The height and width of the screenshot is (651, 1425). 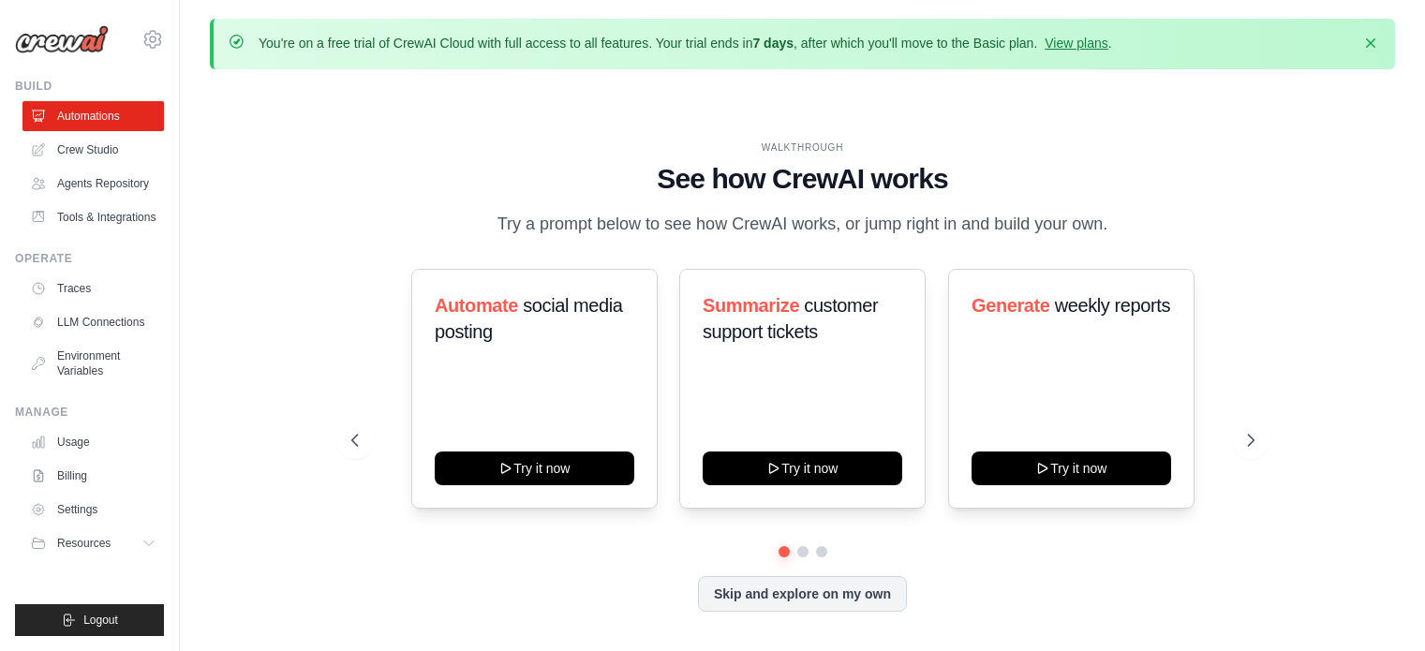 What do you see at coordinates (93, 543) in the screenshot?
I see `button: Resources` at bounding box center [93, 543].